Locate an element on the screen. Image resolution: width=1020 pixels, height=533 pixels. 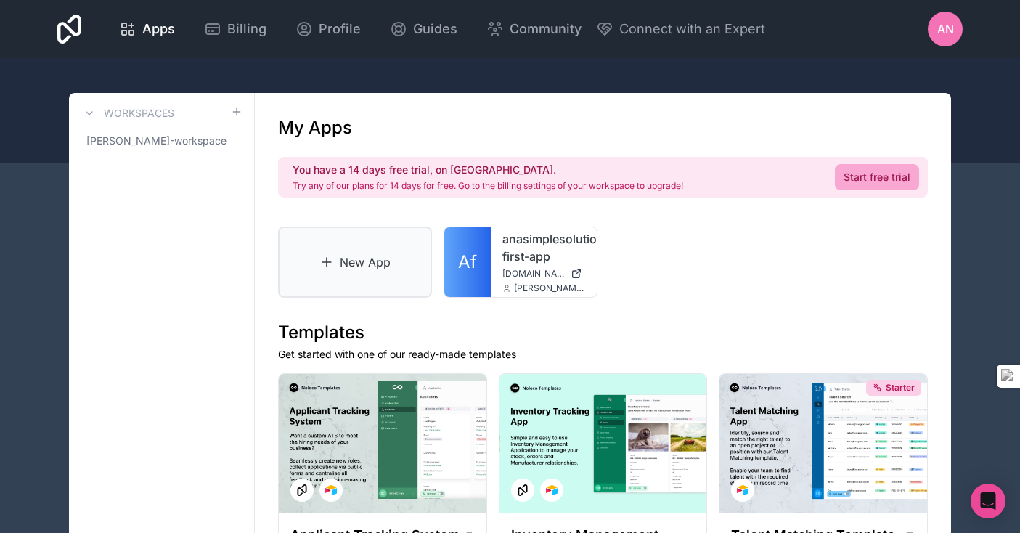
a: New App is located at coordinates (355, 262).